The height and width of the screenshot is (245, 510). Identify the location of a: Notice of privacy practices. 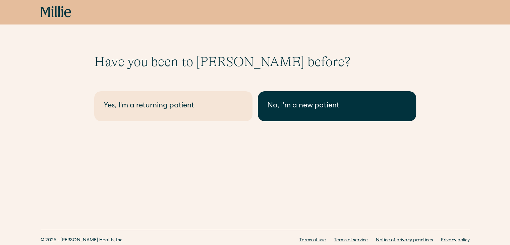
(405, 240).